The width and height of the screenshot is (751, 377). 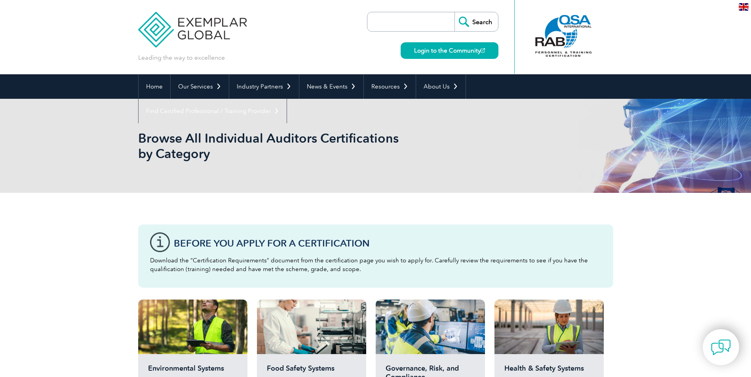 I want to click on a: Find Certified Professional / Training Provider, so click(x=212, y=111).